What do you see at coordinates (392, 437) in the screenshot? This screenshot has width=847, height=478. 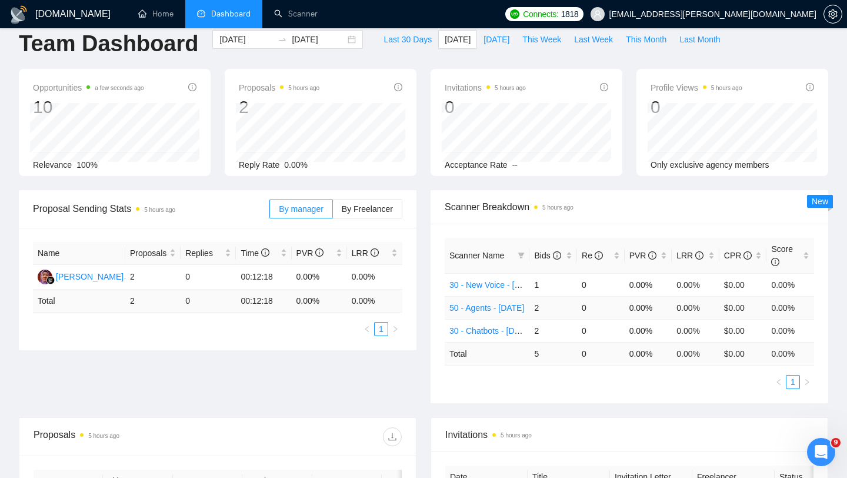 I see `span: download` at bounding box center [392, 437].